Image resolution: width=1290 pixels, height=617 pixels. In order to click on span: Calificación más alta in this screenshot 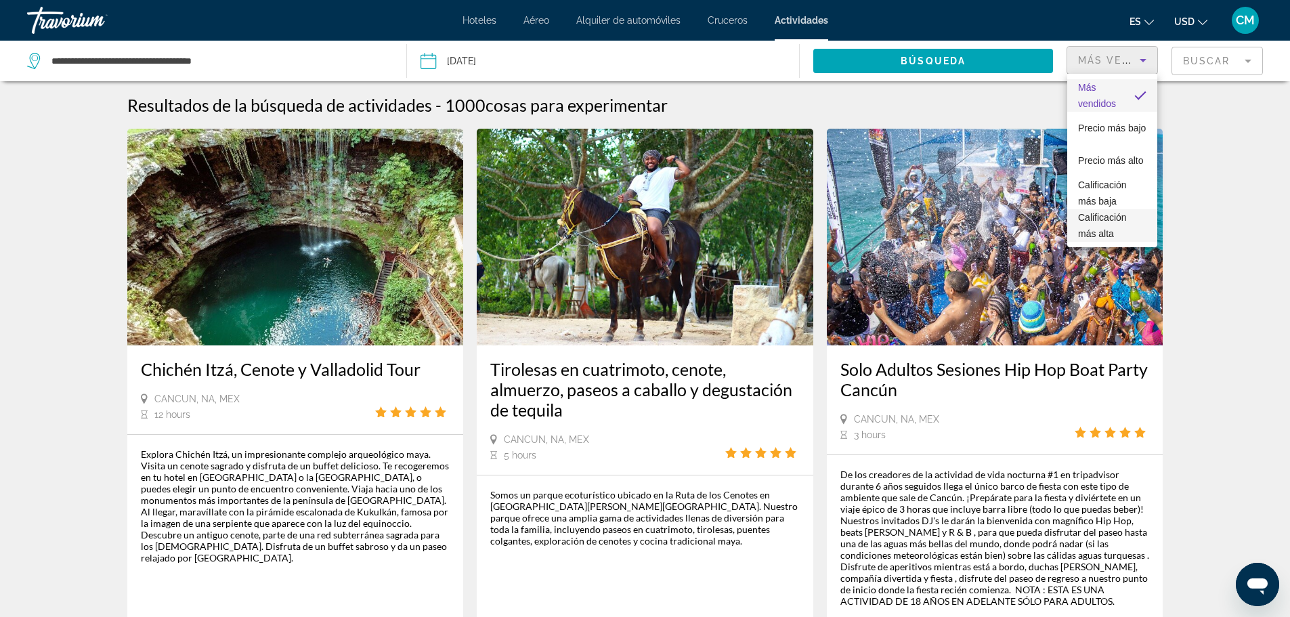, I will do `click(1103, 226)`.